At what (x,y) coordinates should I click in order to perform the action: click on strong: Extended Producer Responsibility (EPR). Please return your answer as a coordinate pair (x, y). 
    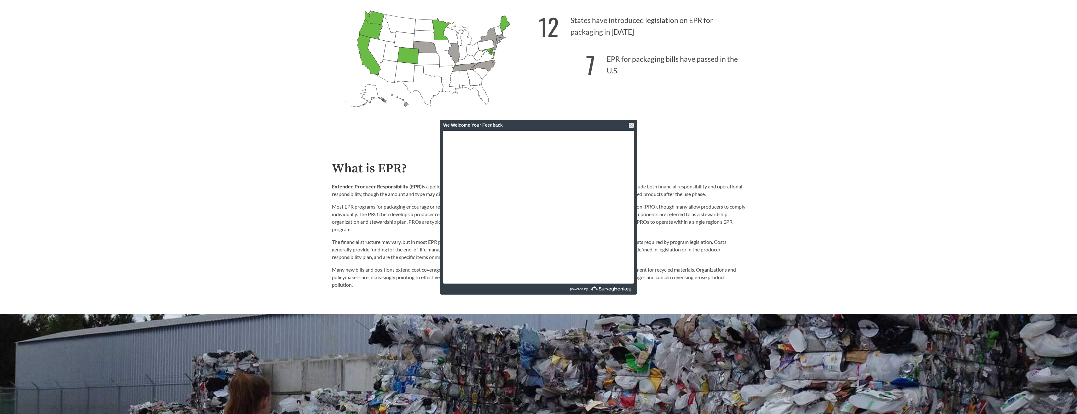
    Looking at the image, I should click on (377, 186).